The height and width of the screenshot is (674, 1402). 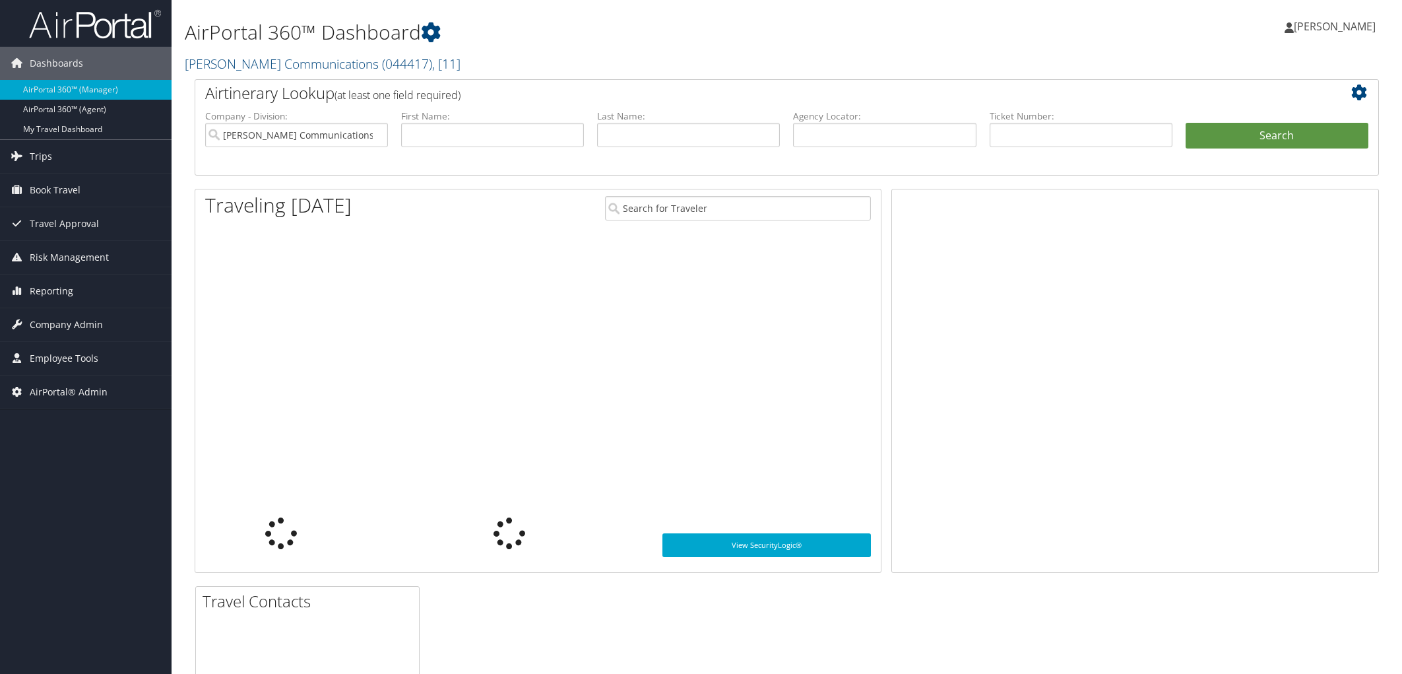 What do you see at coordinates (688, 116) in the screenshot?
I see `label: Last Name:` at bounding box center [688, 116].